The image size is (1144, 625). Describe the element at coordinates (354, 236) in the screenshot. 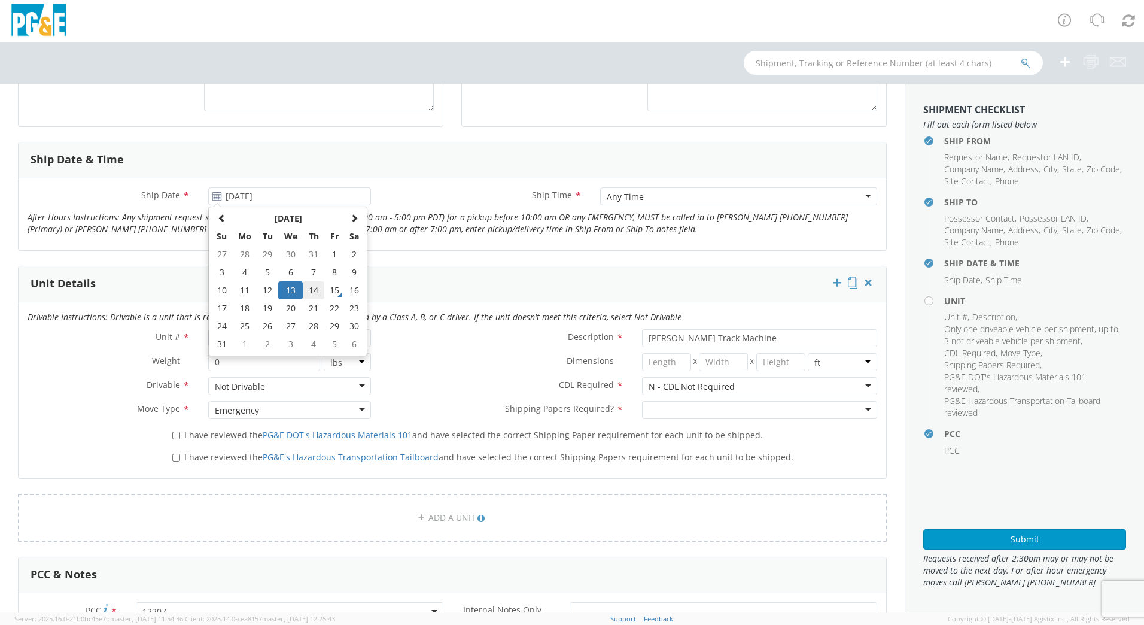

I see `th: Sa` at that location.